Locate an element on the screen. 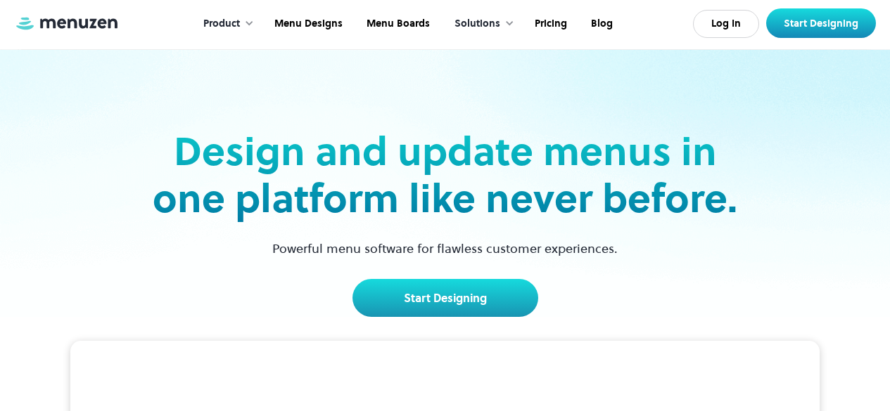 This screenshot has width=890, height=411. a: Pricing is located at coordinates (549, 24).